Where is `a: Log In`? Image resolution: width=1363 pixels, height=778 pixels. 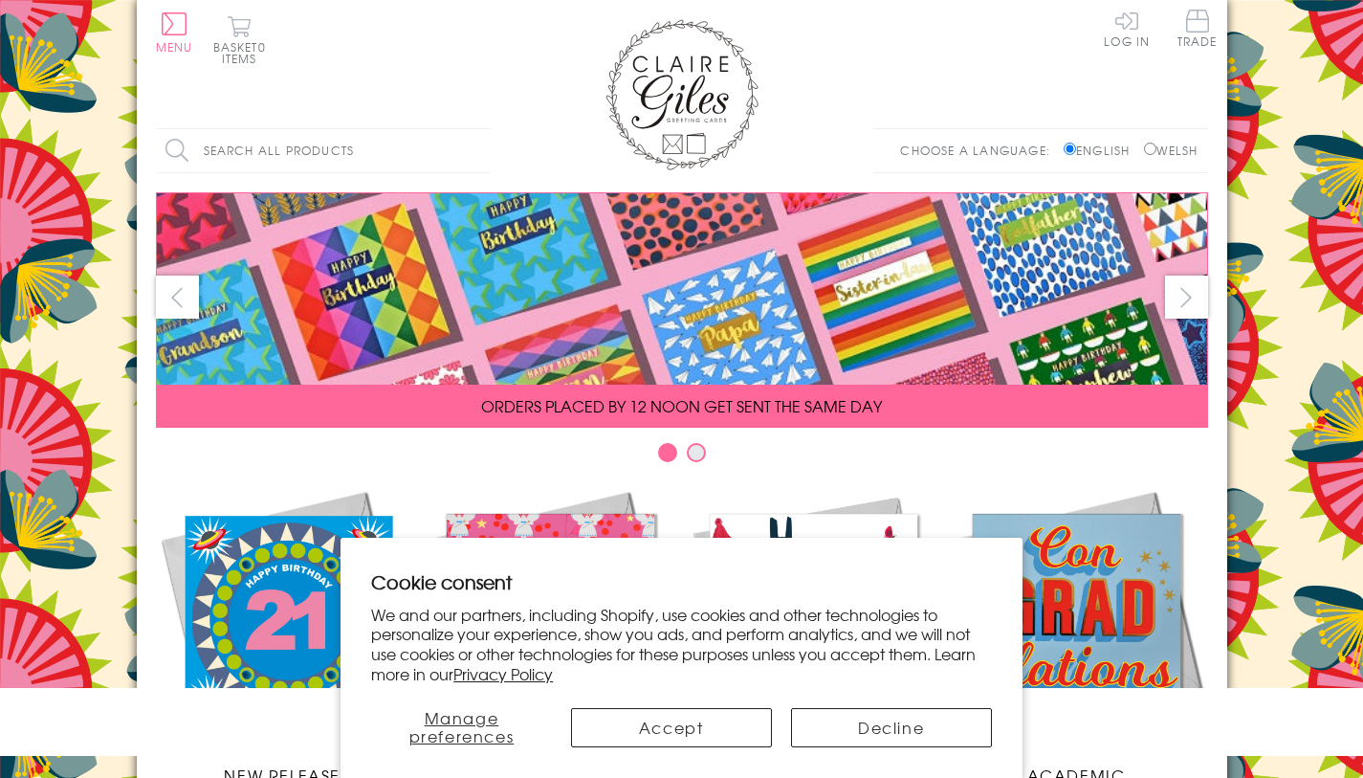 a: Log In is located at coordinates (1127, 28).